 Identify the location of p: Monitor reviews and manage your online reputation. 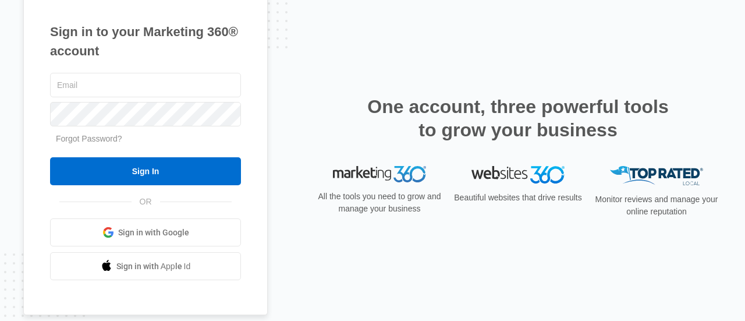
(657, 206).